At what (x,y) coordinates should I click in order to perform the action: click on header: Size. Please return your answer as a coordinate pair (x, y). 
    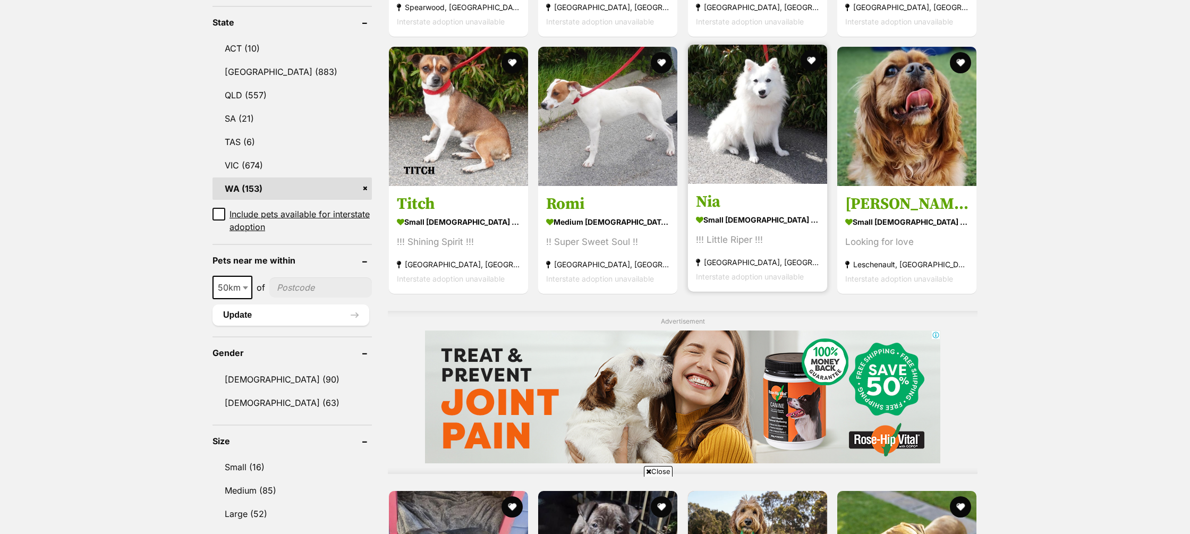
    Looking at the image, I should click on (292, 441).